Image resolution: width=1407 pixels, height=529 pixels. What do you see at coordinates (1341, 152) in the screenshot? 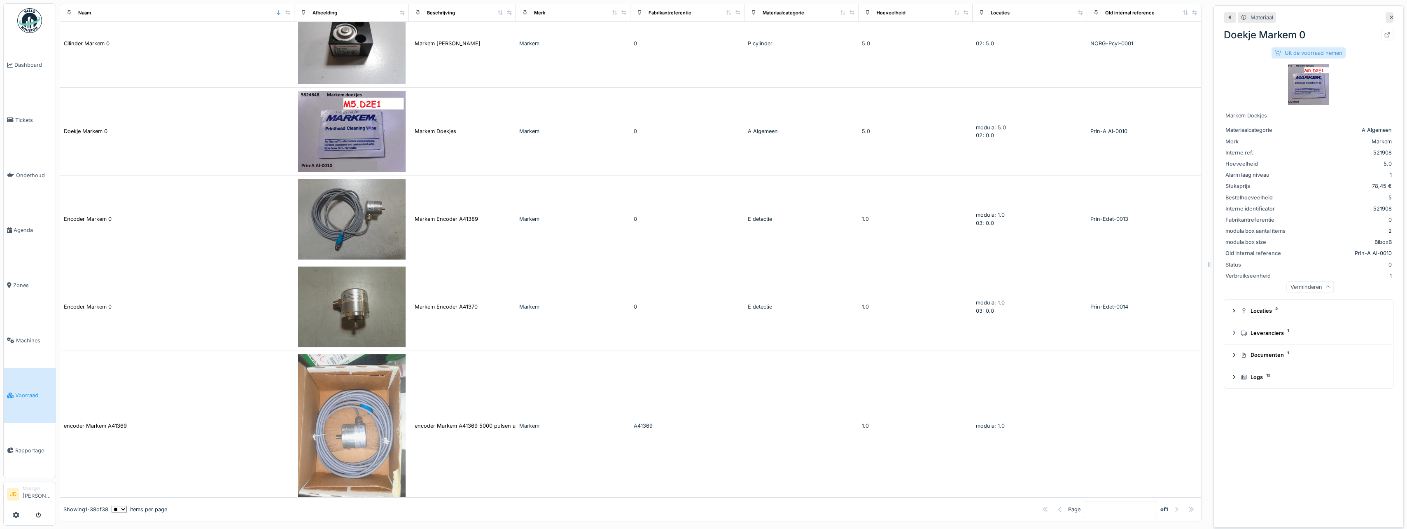
I see `div: 521908` at bounding box center [1341, 152].